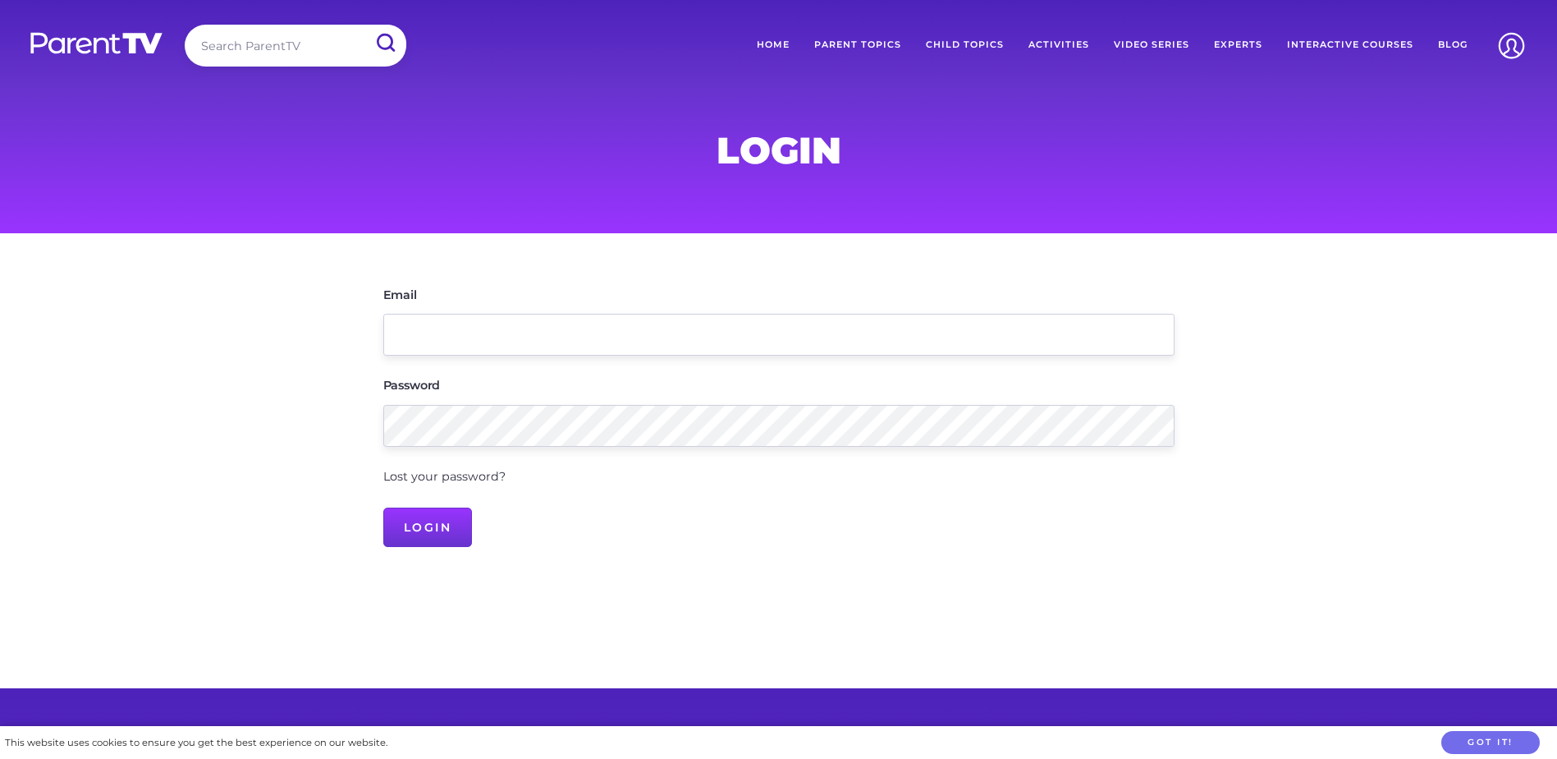  I want to click on a: Blog, so click(1453, 45).